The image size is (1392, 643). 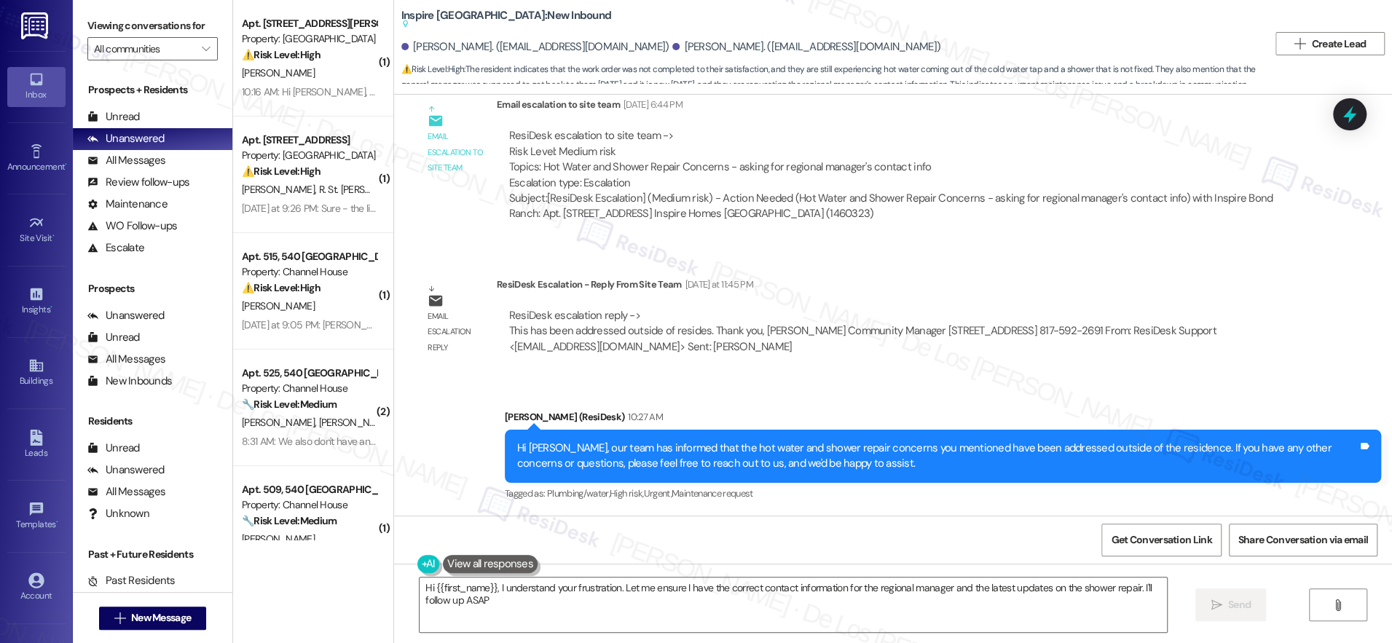 I want to click on a: Inbox, so click(x=36, y=87).